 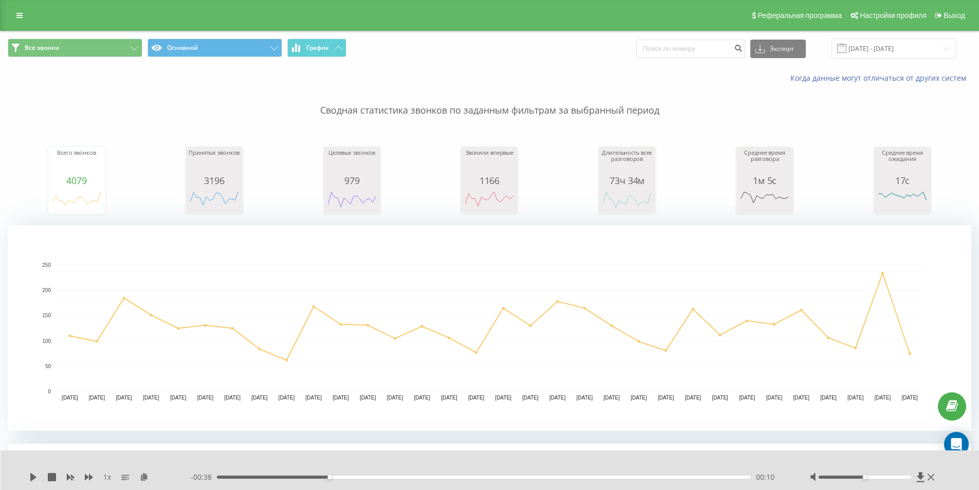 What do you see at coordinates (956, 444) in the screenshot?
I see `div: Open Intercom Messenger` at bounding box center [956, 444].